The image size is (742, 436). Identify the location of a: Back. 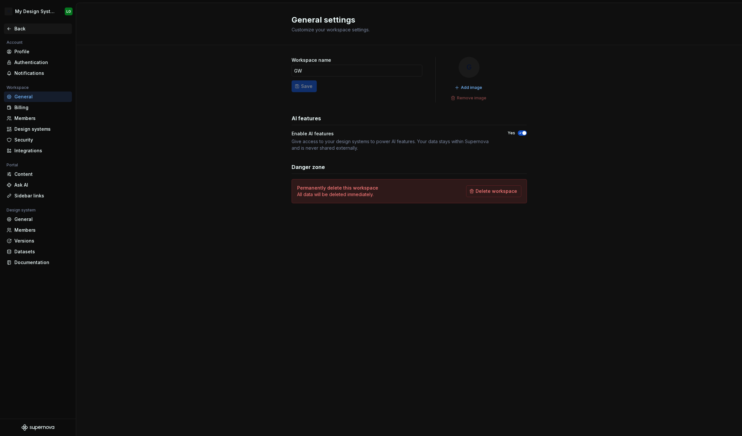
(38, 29).